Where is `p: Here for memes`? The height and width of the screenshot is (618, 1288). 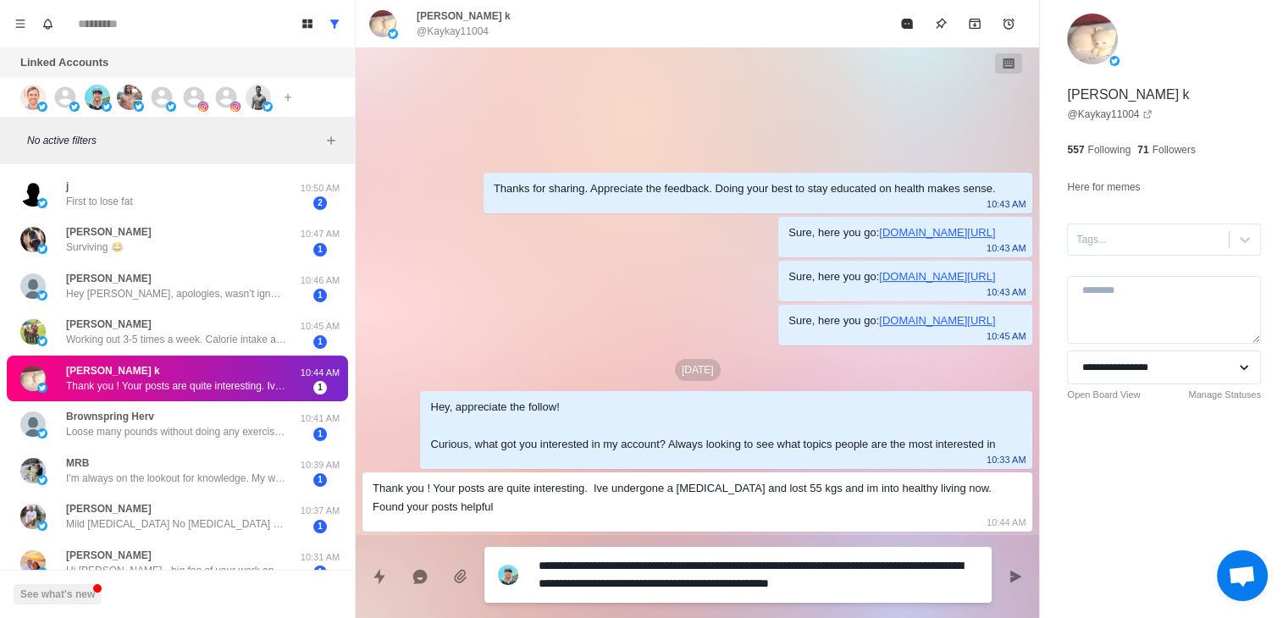
p: Here for memes is located at coordinates (1103, 187).